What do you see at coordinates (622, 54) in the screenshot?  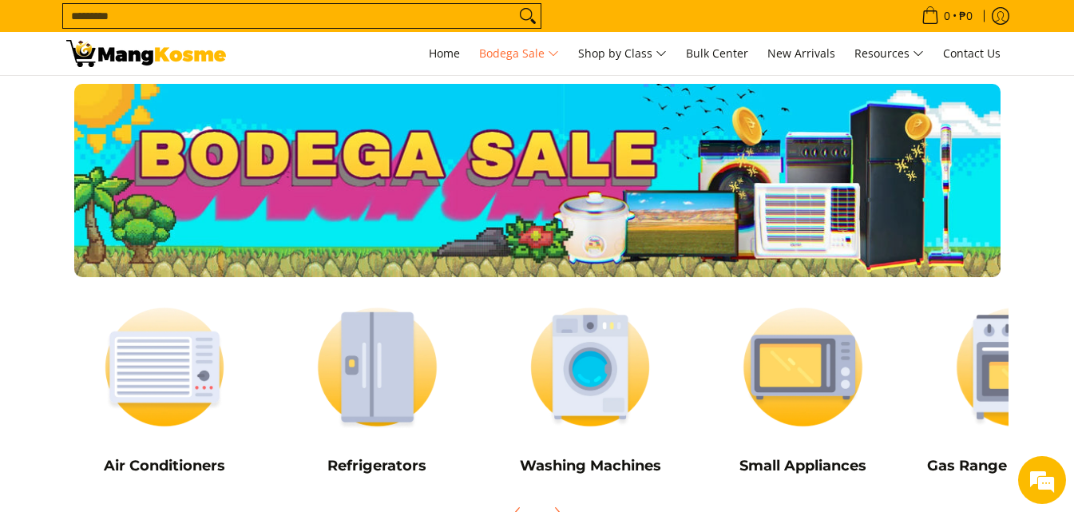 I see `a: Shop by Class` at bounding box center [622, 54].